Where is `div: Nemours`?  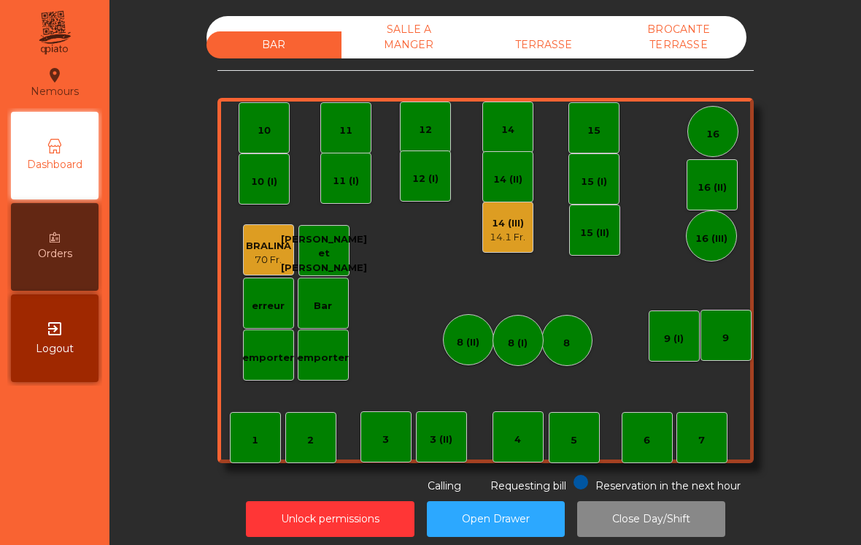 div: Nemours is located at coordinates (55, 82).